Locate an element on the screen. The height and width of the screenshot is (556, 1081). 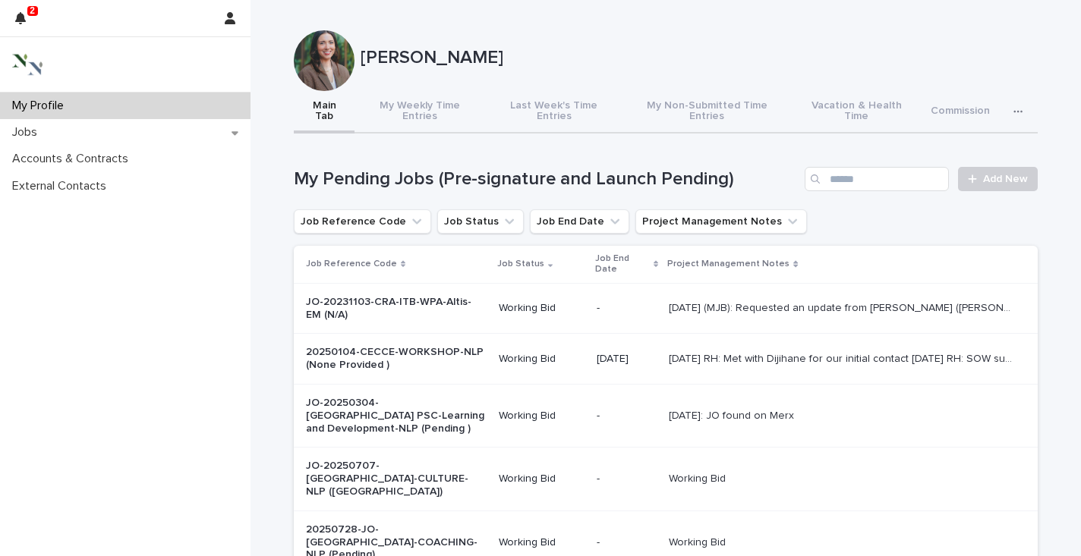
button: Project Management Notes is located at coordinates (721, 222).